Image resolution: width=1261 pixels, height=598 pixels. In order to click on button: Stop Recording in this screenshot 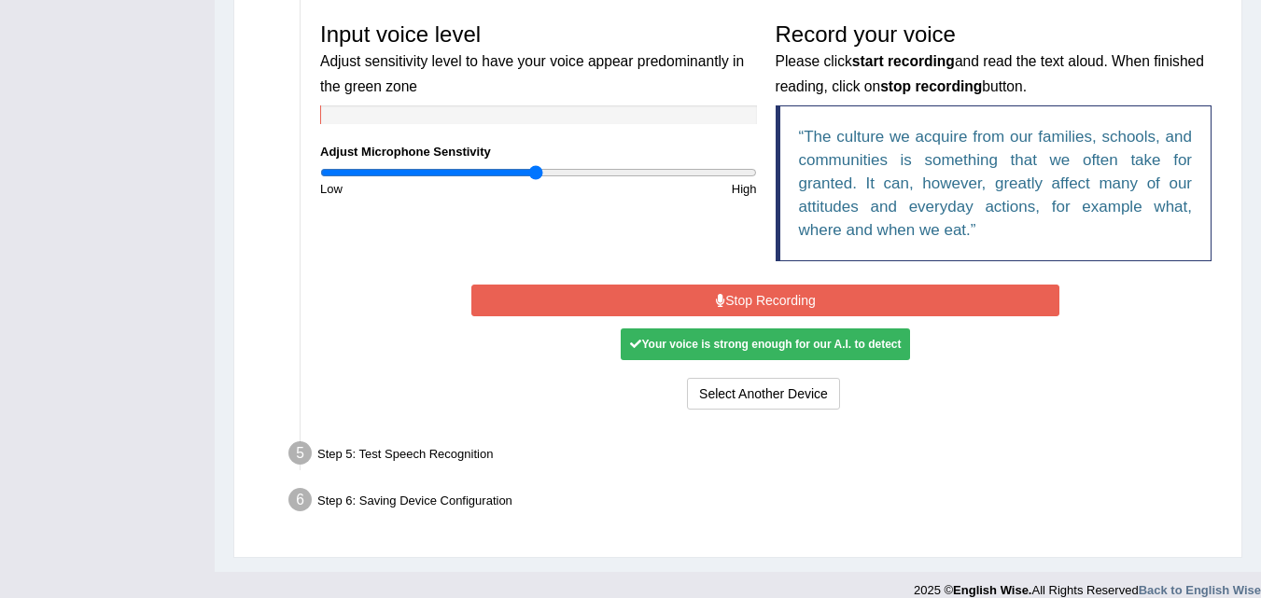, I will do `click(765, 300)`.